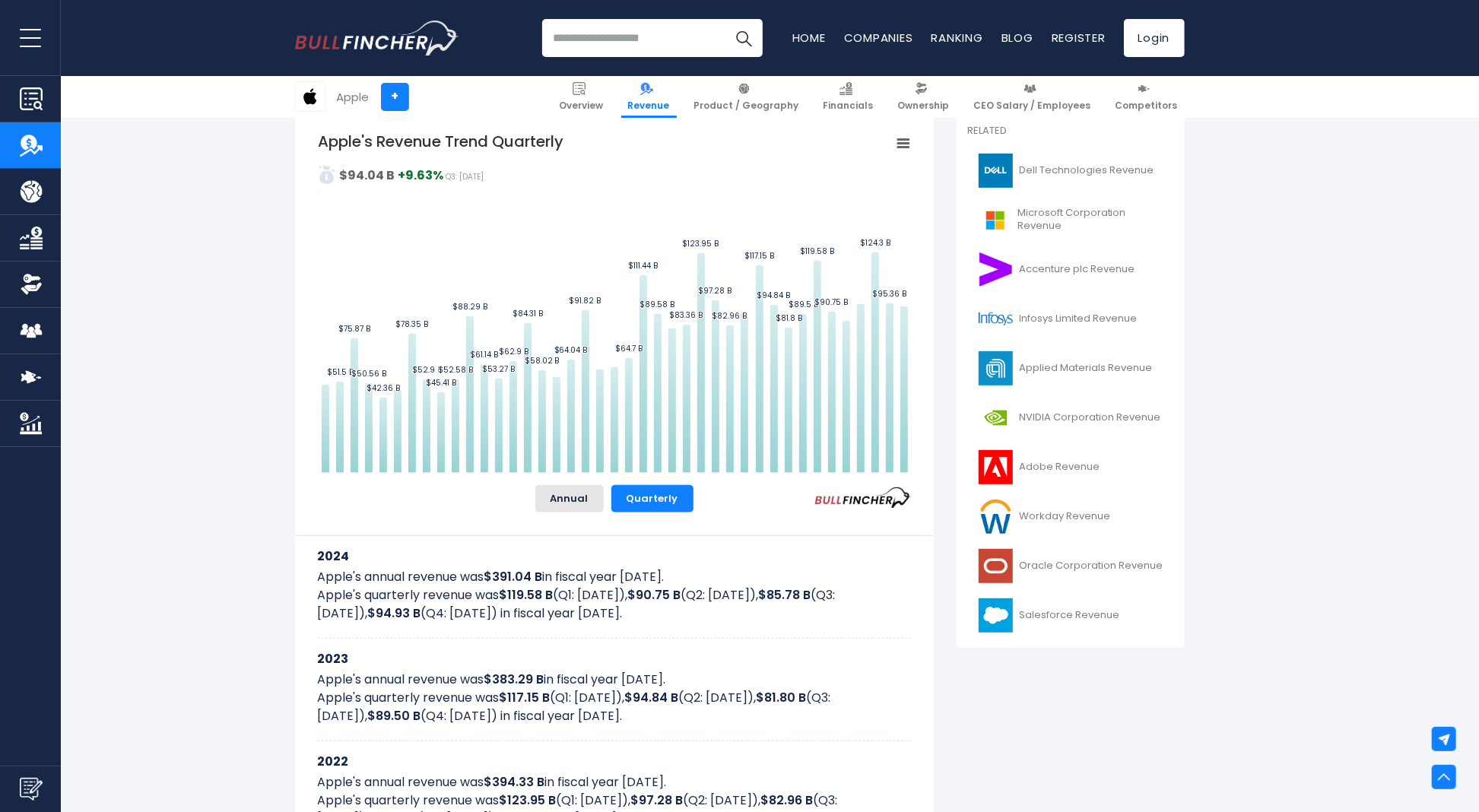 This screenshot has width=1479, height=812. What do you see at coordinates (426, 370) in the screenshot?
I see `text: $52.9 B` at bounding box center [426, 370].